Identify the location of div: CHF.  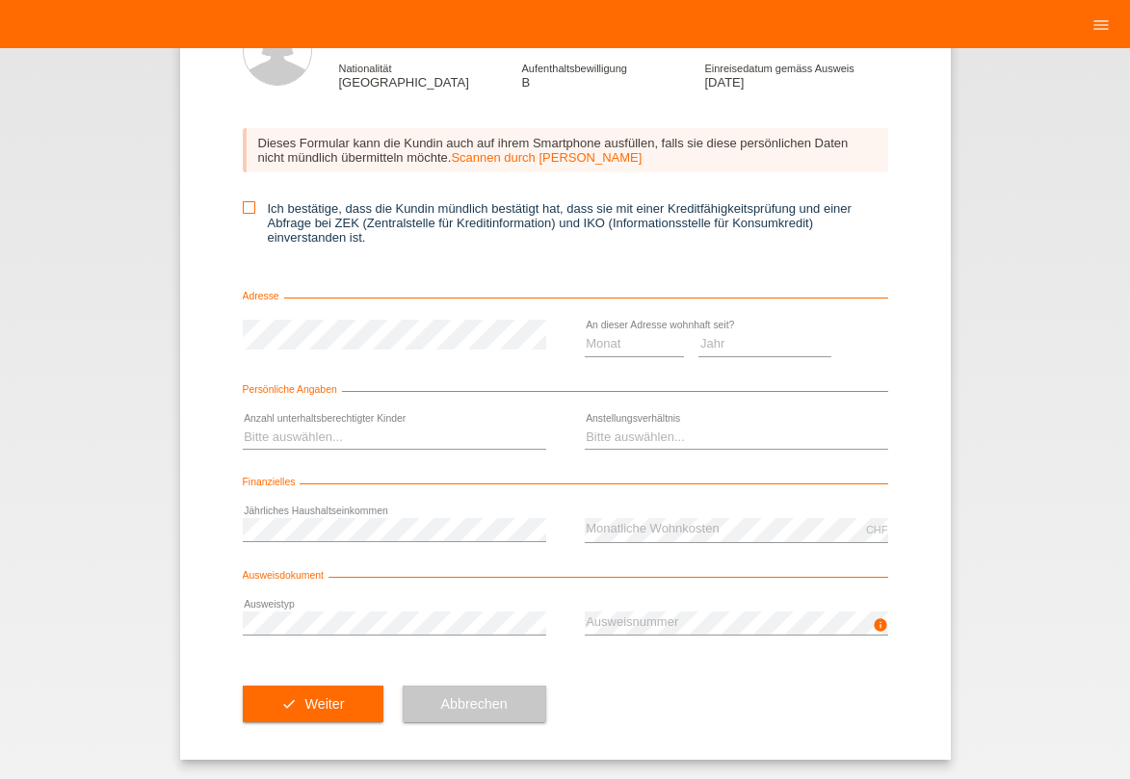
(876, 530).